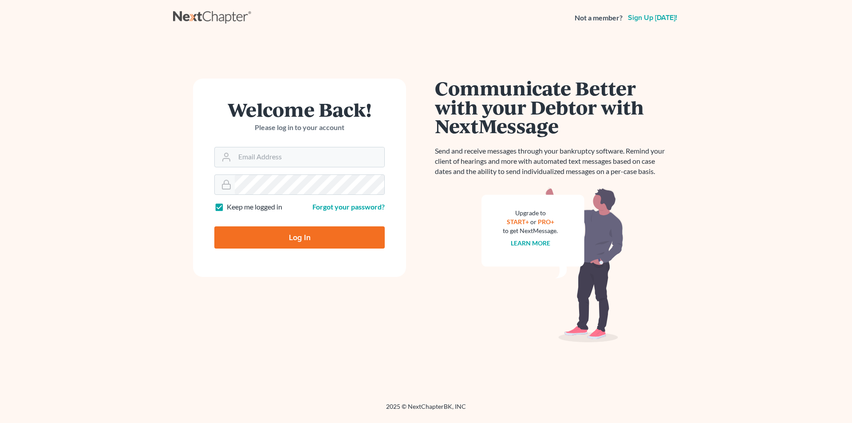  What do you see at coordinates (530, 243) in the screenshot?
I see `a: Learn more` at bounding box center [530, 243].